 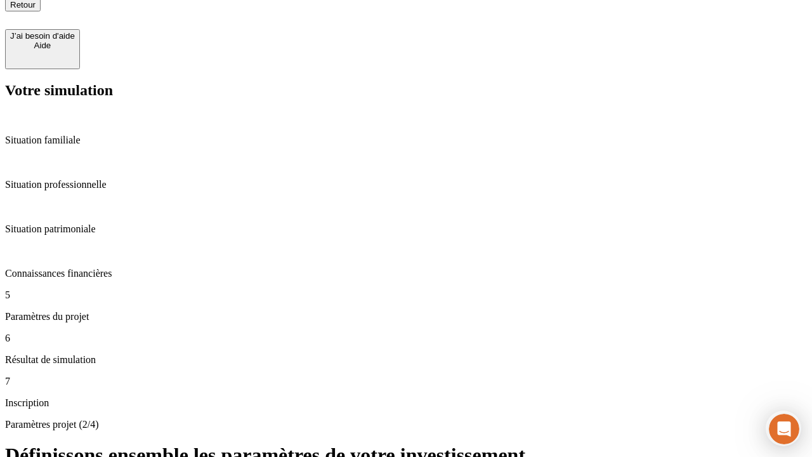 What do you see at coordinates (406, 317) in the screenshot?
I see `p: Paramètres du projet` at bounding box center [406, 317].